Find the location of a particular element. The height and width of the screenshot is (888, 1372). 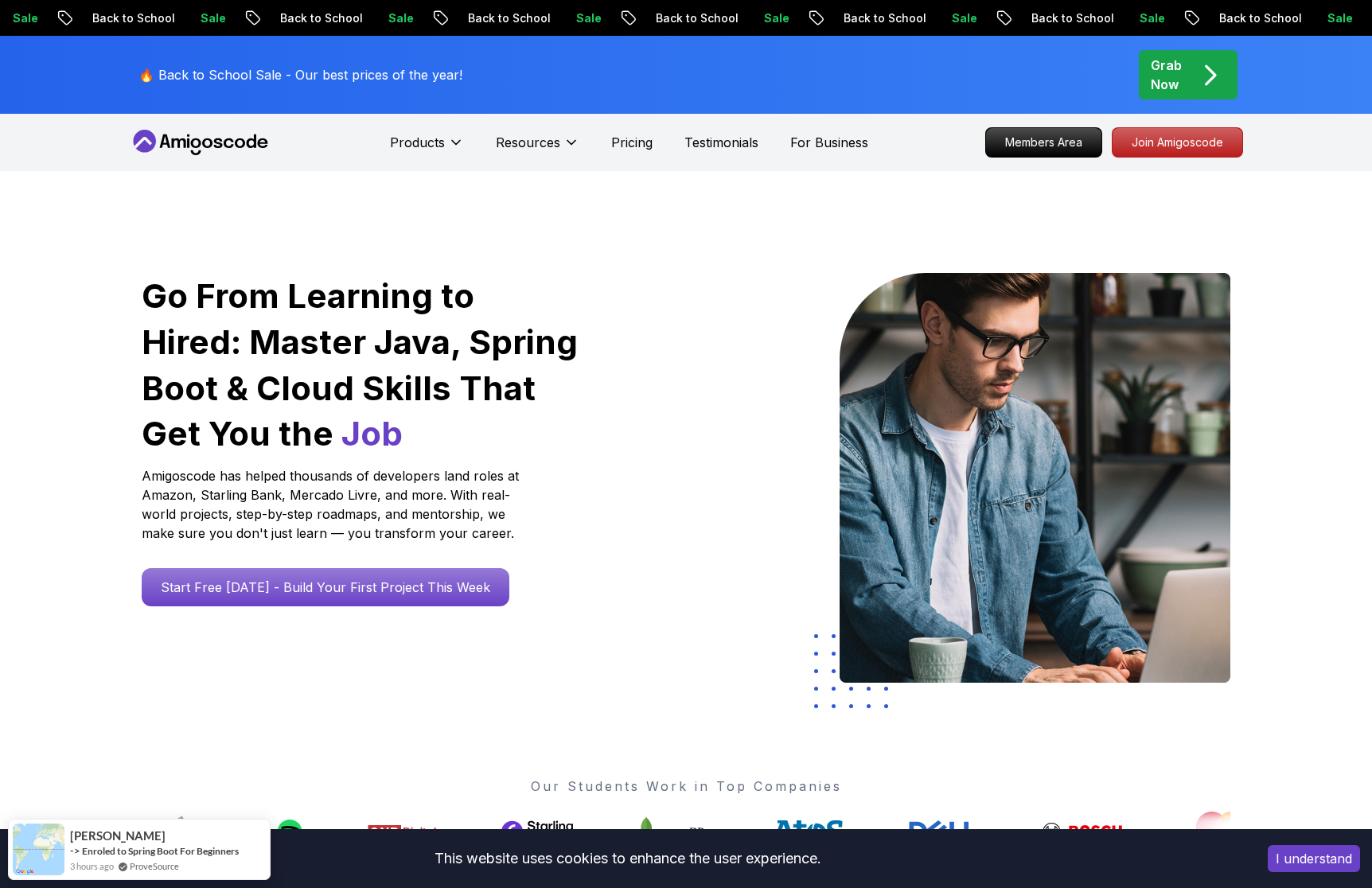

p: Resources is located at coordinates (528, 143).